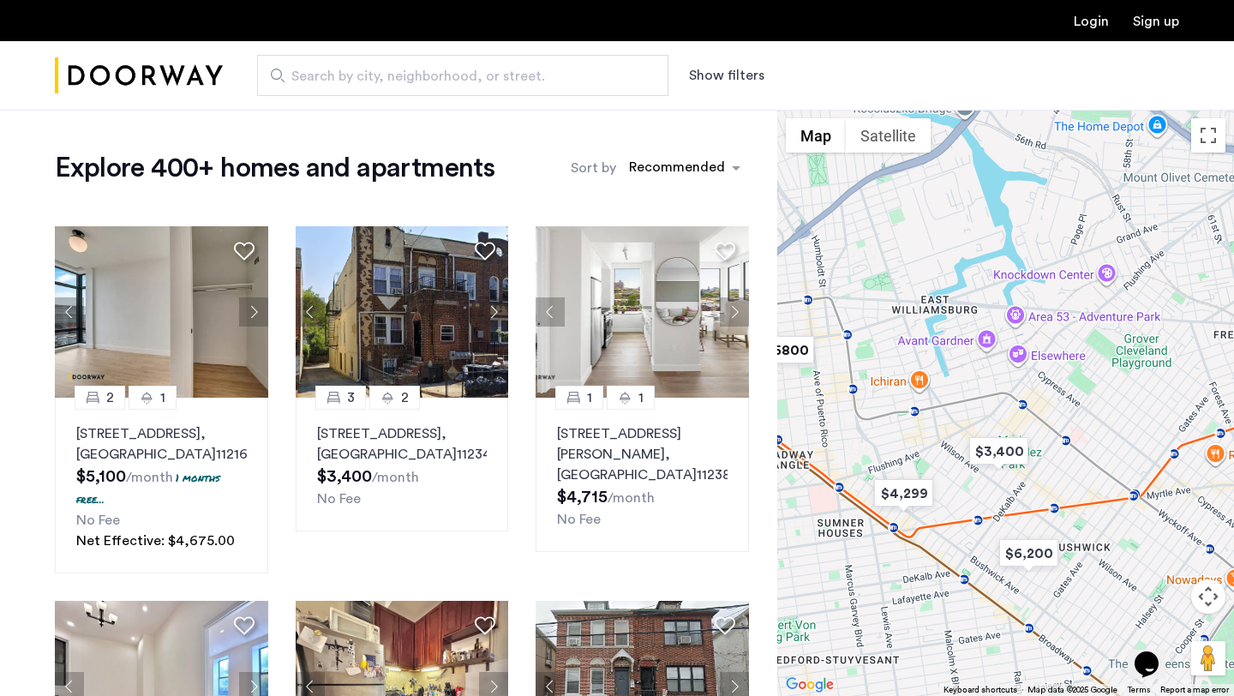 Image resolution: width=1234 pixels, height=696 pixels. I want to click on label: Sort by, so click(593, 168).